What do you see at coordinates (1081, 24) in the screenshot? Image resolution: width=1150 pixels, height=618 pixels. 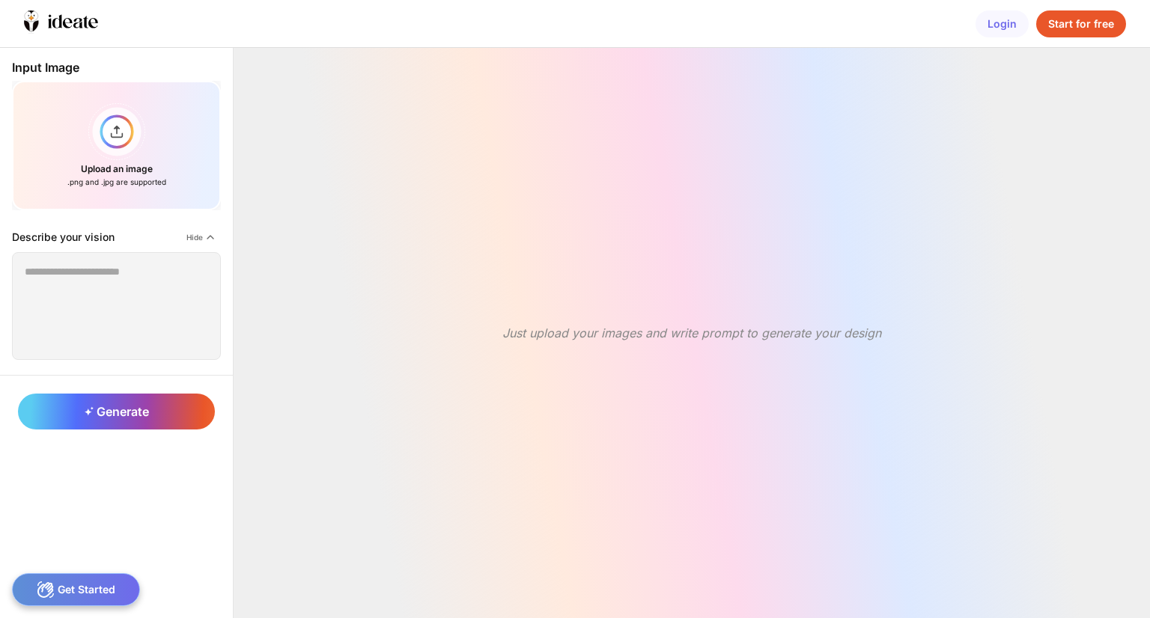 I see `div: Start for free` at bounding box center [1081, 24].